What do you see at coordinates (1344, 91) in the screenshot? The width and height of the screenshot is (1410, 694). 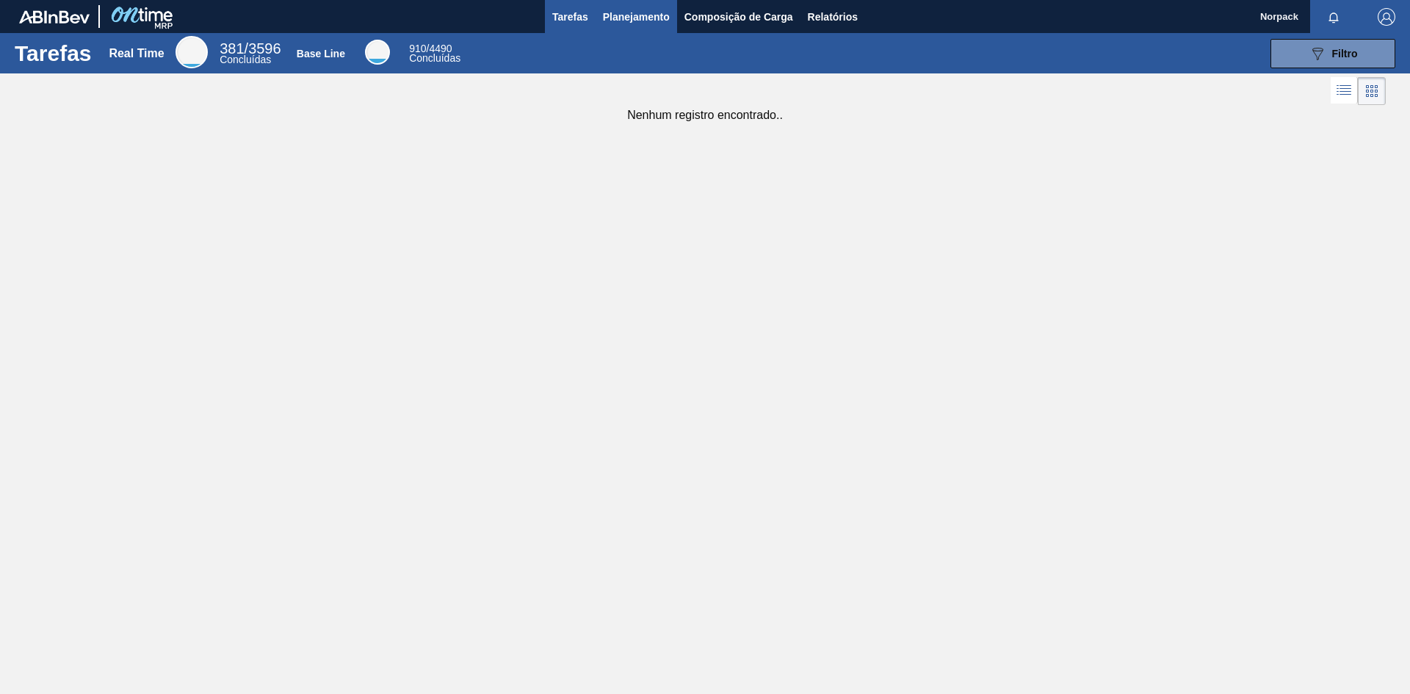 I see `div: Visão em Lista` at bounding box center [1344, 91].